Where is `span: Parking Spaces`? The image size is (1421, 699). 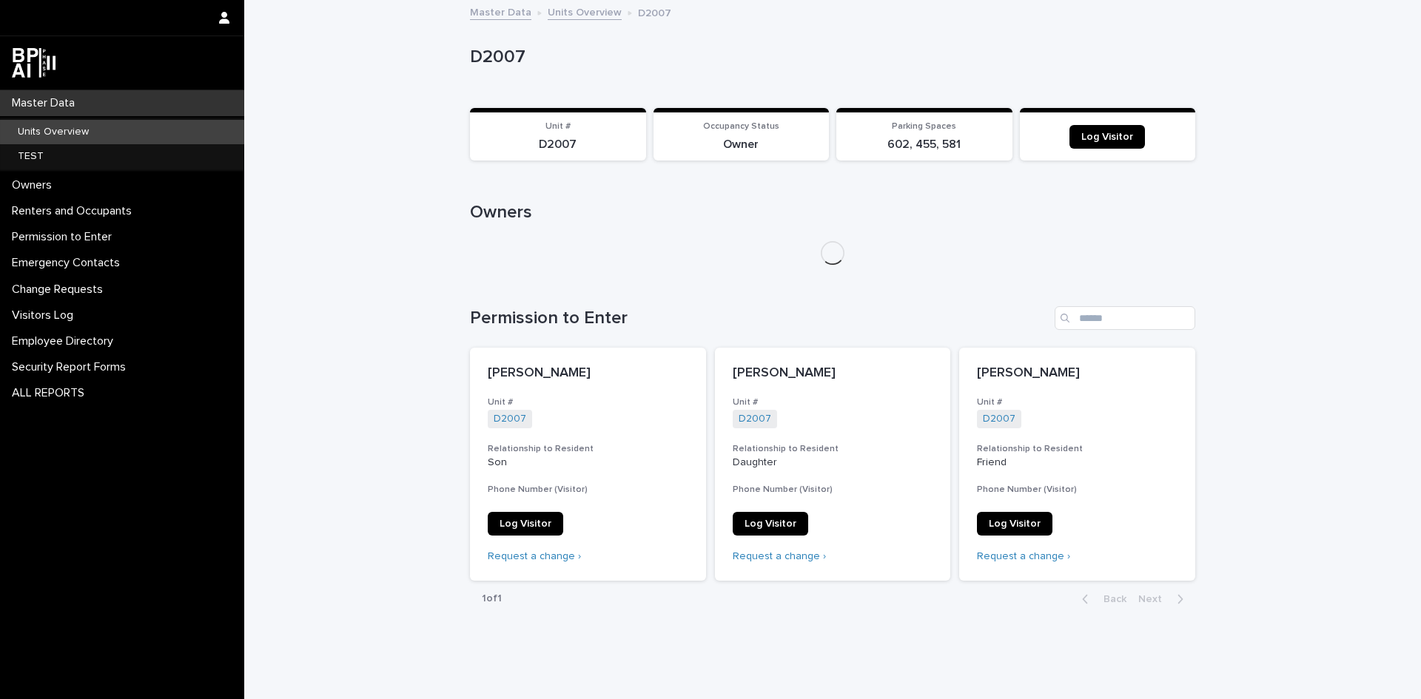
span: Parking Spaces is located at coordinates (923, 127).